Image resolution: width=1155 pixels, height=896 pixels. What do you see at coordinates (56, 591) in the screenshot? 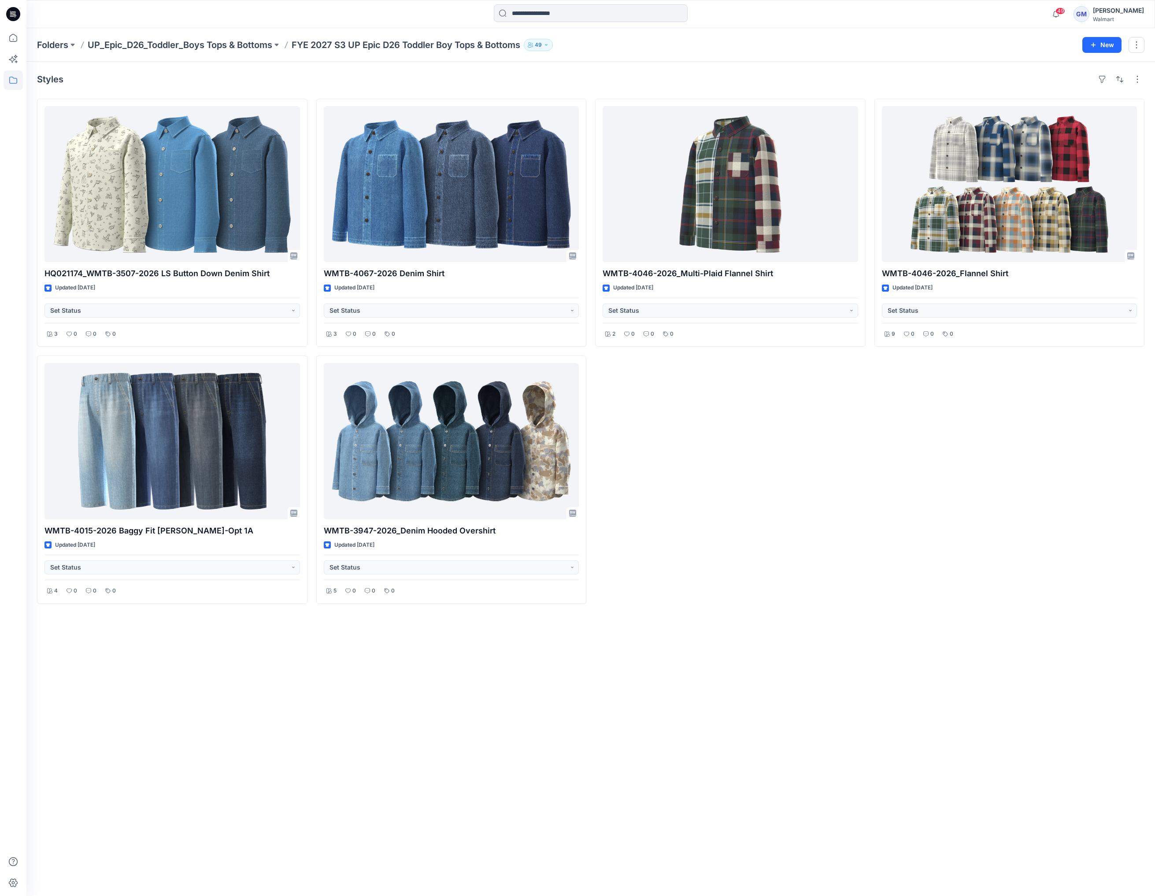
I see `p: 4` at bounding box center [56, 591].